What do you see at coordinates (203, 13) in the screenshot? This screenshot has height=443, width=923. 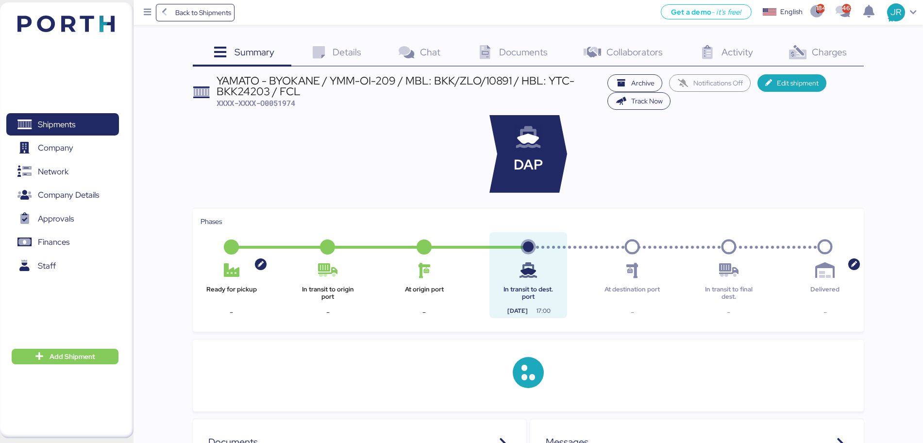 I see `span: Back to Shipments` at bounding box center [203, 13].